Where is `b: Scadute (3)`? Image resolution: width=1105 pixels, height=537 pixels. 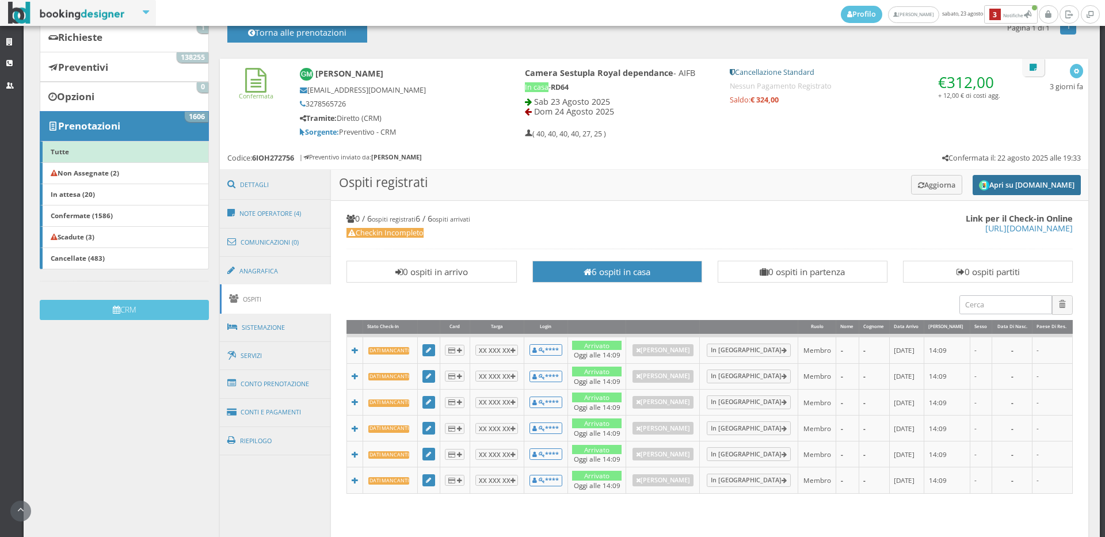 b: Scadute (3) is located at coordinates (72, 236).